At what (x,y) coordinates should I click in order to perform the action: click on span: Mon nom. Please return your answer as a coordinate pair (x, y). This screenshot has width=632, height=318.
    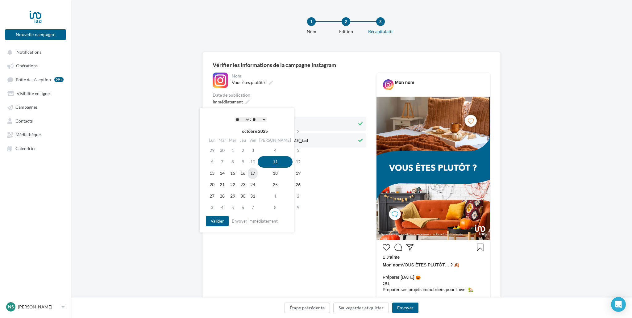
    Looking at the image, I should click on (392, 265).